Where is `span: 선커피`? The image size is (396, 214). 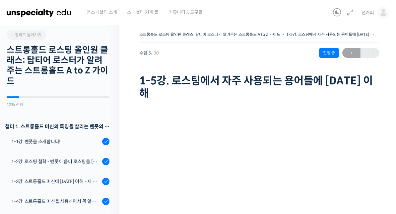
span: 선커피 is located at coordinates (368, 13).